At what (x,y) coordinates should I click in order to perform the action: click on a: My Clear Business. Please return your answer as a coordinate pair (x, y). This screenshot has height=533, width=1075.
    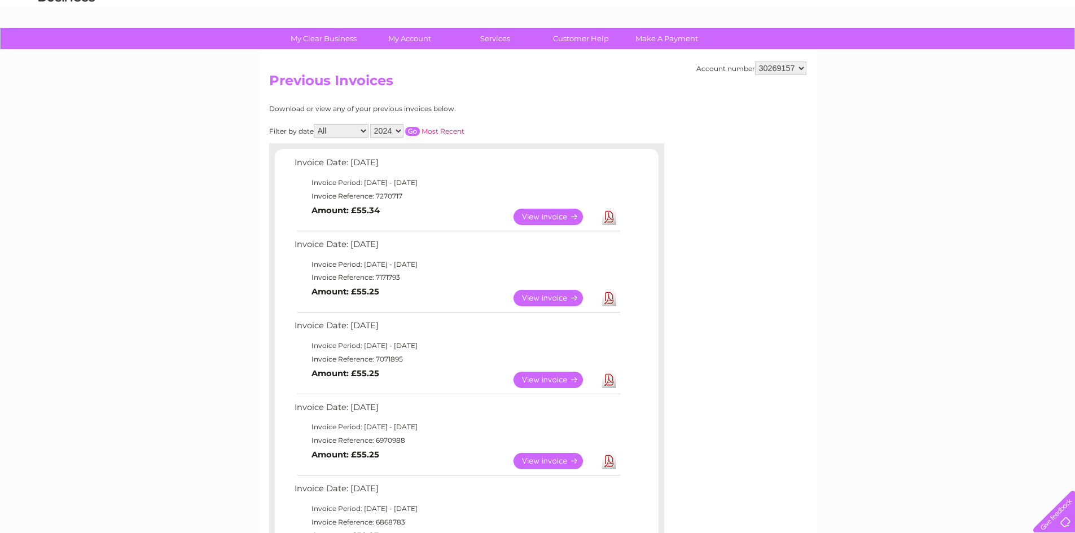
    Looking at the image, I should click on (323, 38).